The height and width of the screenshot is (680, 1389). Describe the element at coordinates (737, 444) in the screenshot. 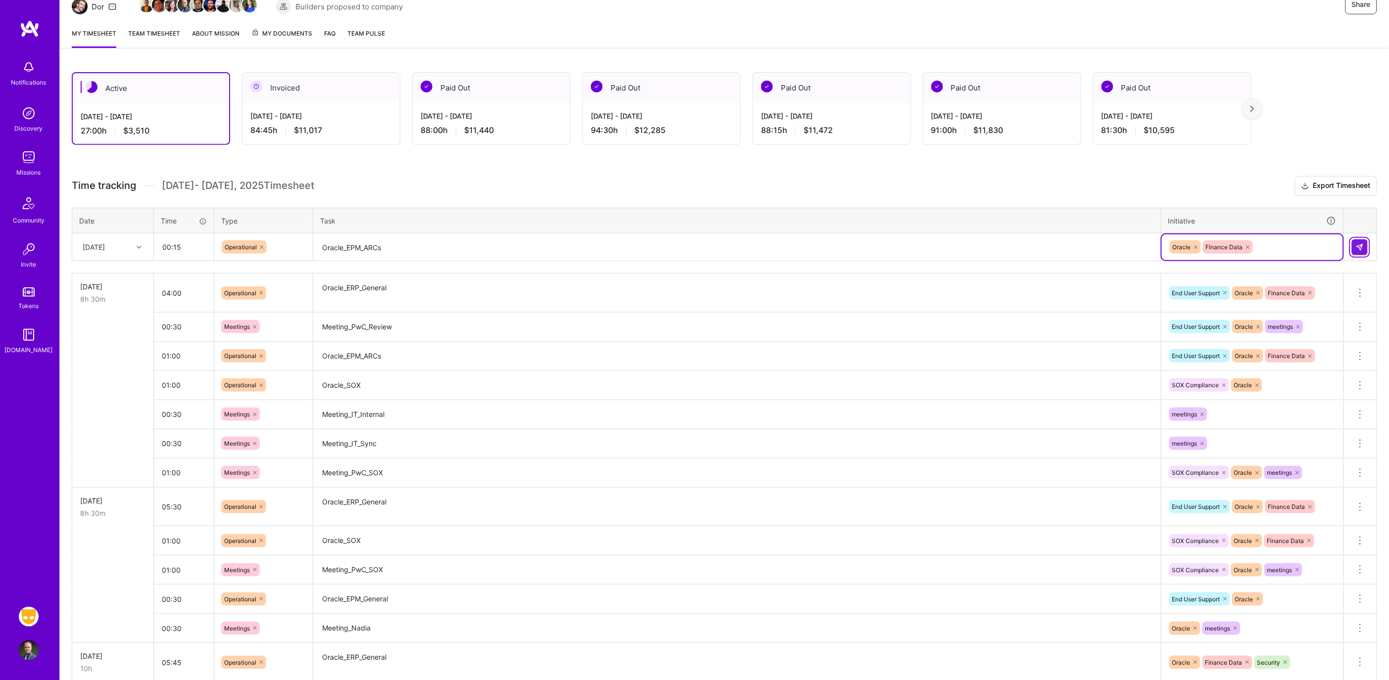

I see `textarea: Meeting_IT_Sync` at that location.